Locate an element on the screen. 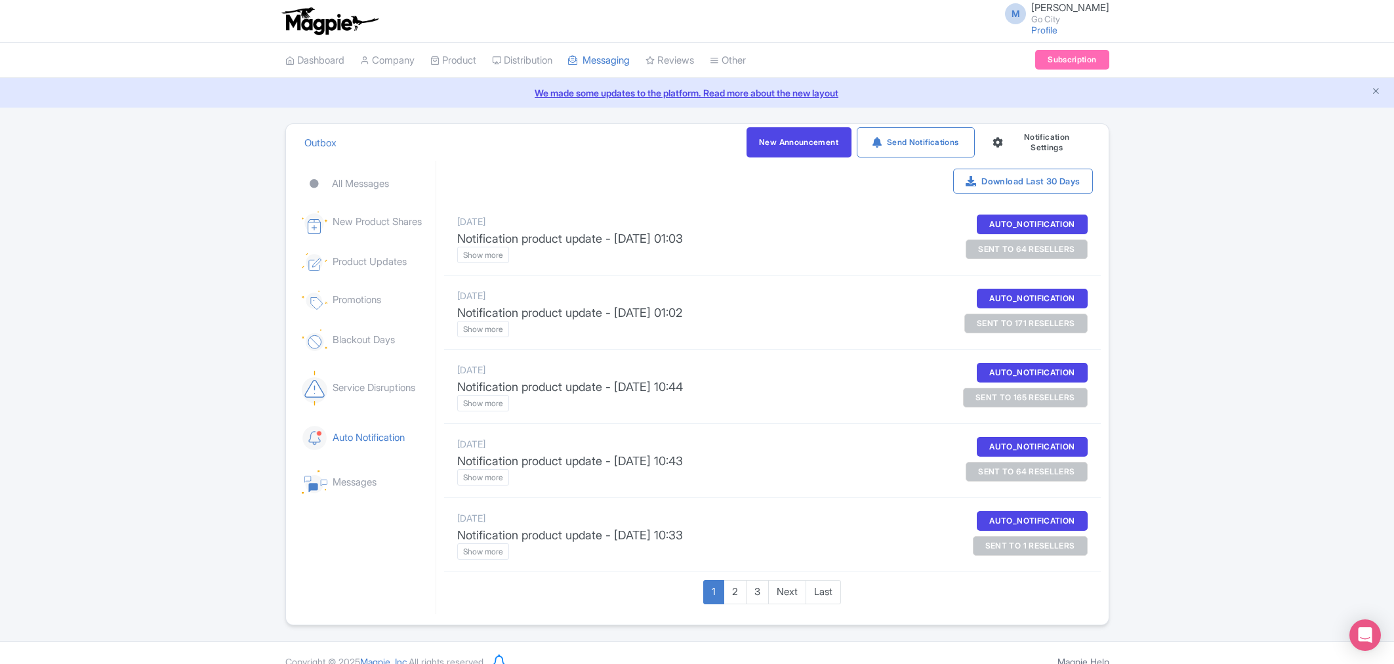 This screenshot has height=664, width=1394. img: logo-ab69f6fb50320c5b225c76a69d11143b.png is located at coordinates (329, 21).